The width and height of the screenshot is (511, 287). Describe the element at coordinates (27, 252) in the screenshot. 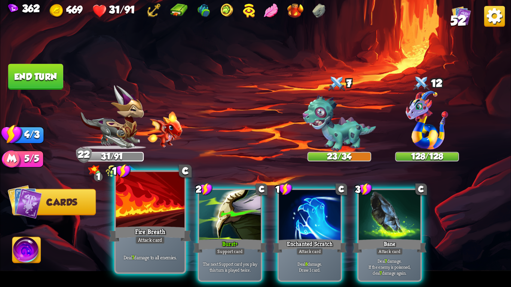

I see `img: Ability_Icon.png` at that location.